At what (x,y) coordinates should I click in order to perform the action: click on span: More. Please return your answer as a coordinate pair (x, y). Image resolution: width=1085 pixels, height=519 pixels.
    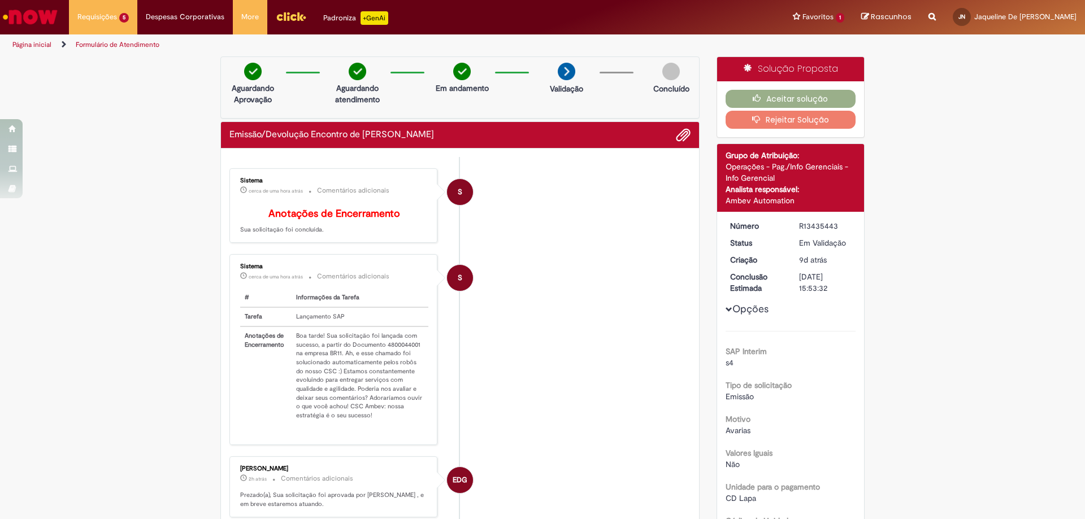
    Looking at the image, I should click on (250, 17).